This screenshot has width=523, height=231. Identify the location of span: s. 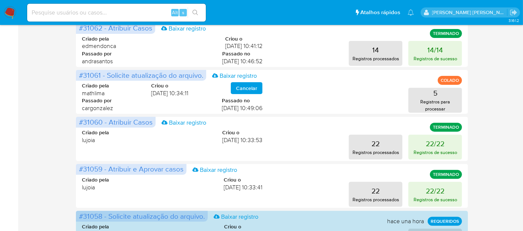
(183, 12).